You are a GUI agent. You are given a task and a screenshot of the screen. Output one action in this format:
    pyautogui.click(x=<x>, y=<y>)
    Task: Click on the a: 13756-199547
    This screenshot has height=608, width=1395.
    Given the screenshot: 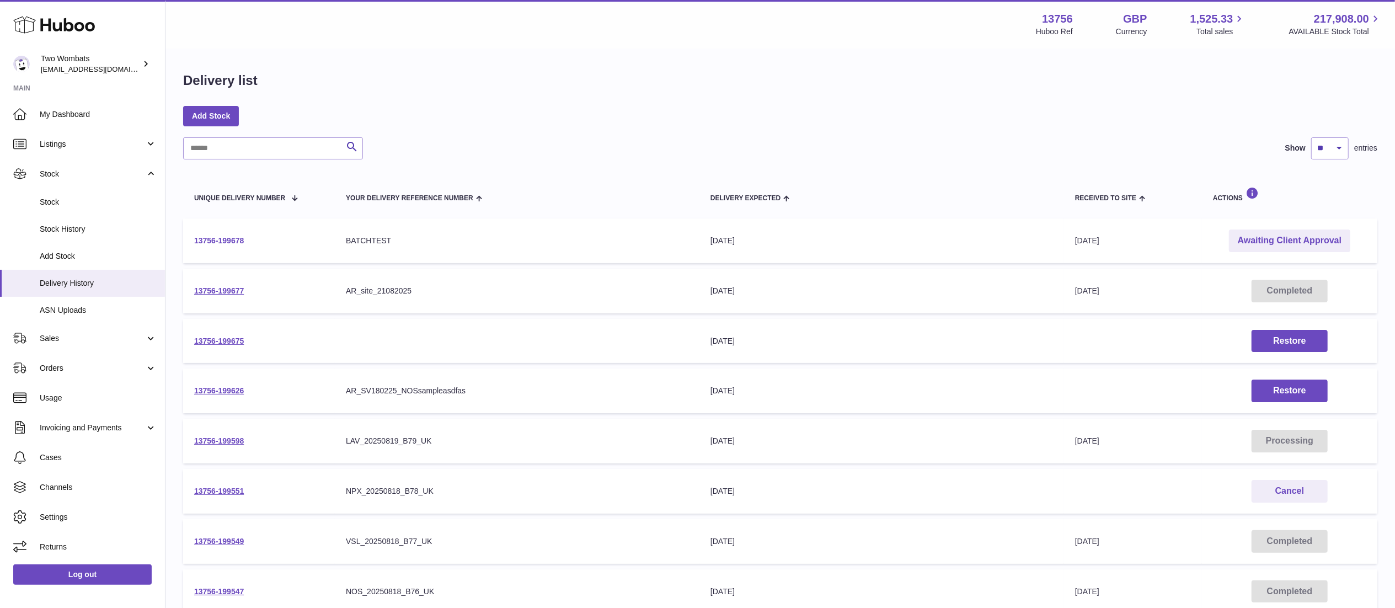 What is the action you would take?
    pyautogui.click(x=219, y=591)
    